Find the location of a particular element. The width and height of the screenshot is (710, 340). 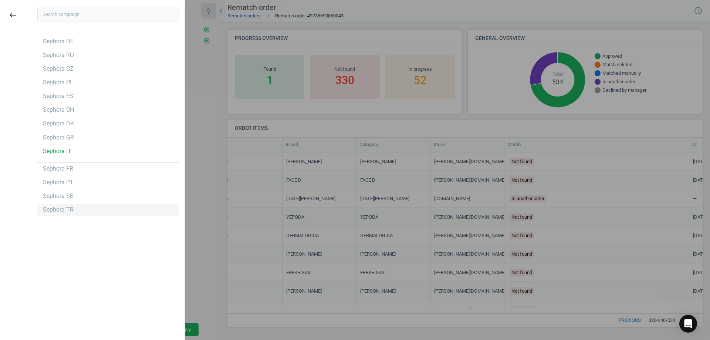

div: Sephora TR is located at coordinates (58, 210).